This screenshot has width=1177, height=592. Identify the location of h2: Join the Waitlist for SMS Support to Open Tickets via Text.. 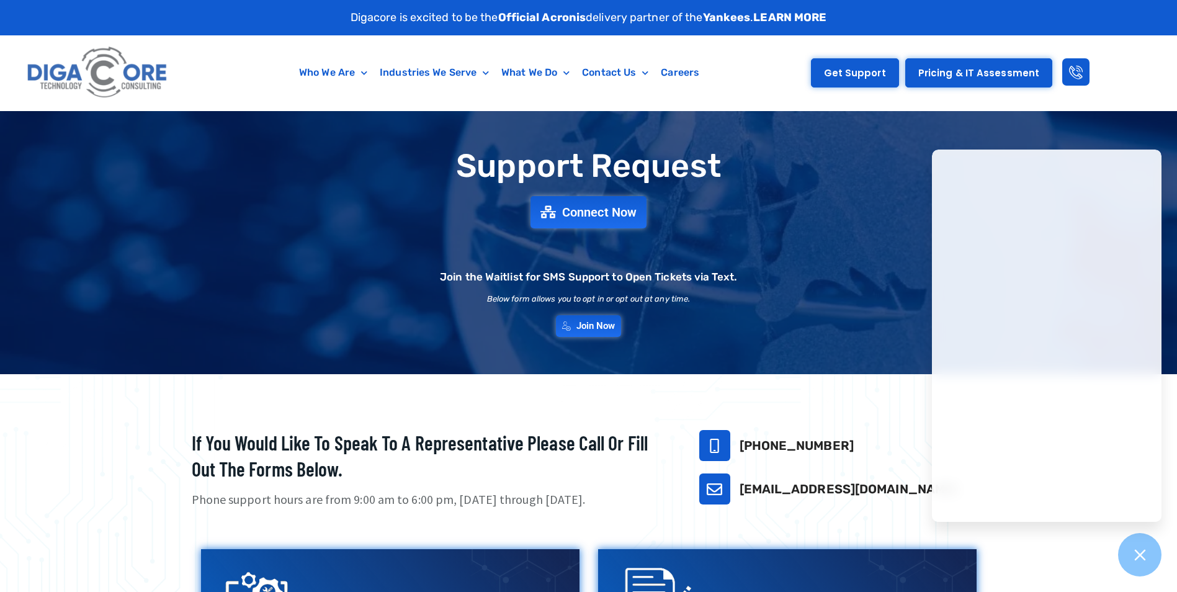
(588, 277).